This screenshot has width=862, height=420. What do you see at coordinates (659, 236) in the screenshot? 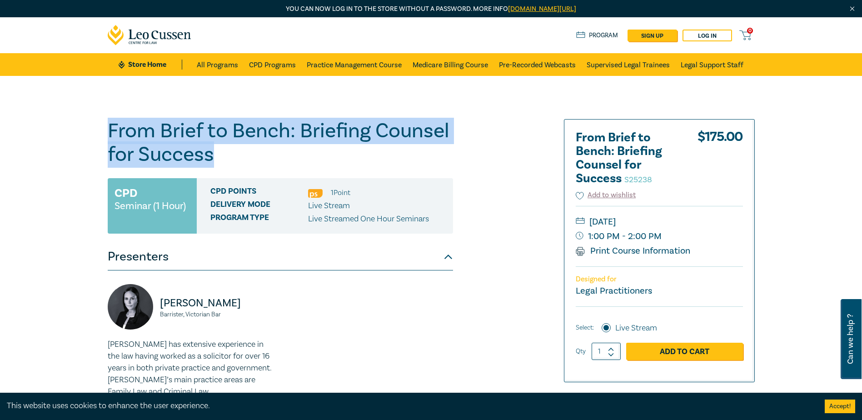
I see `small: 1:00 PM - 2:00 PM` at bounding box center [659, 236].